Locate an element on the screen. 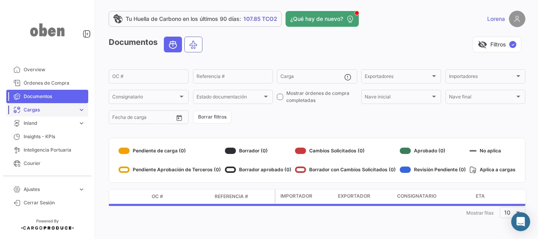  div: No aplica is located at coordinates (493, 151).